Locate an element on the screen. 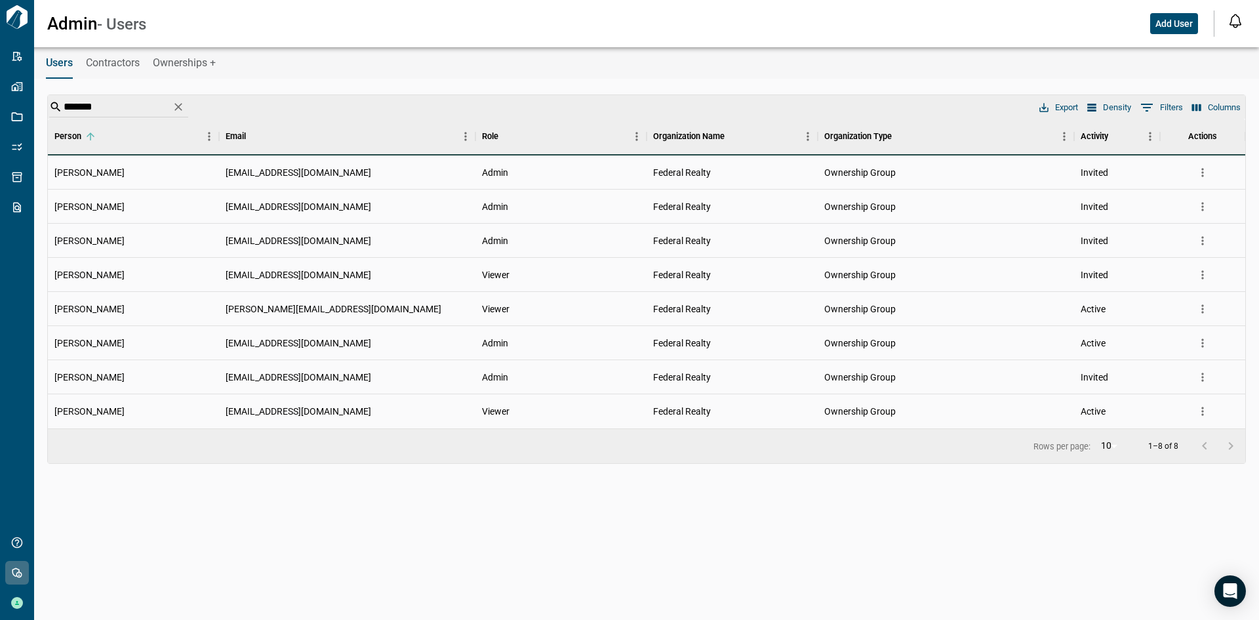 The width and height of the screenshot is (1259, 620). div: Actions is located at coordinates (1203, 136).